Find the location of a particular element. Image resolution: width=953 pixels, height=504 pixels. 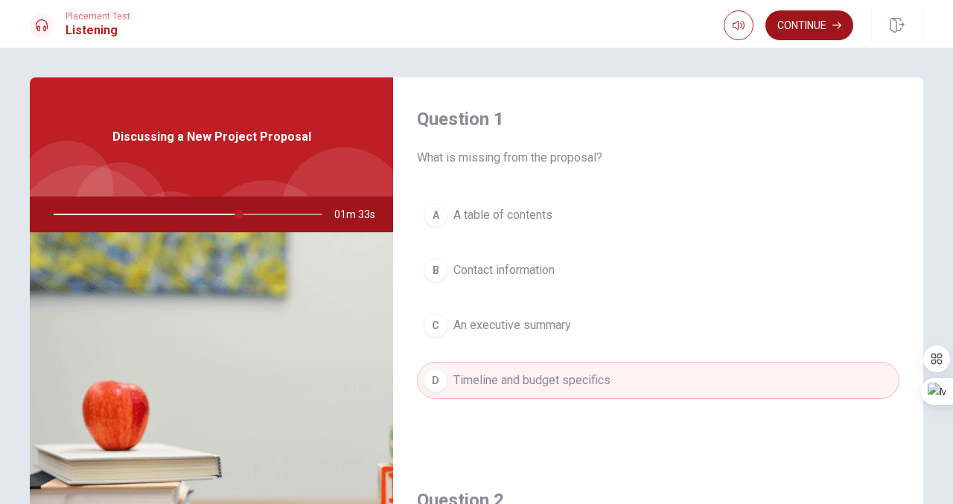

div: D is located at coordinates (435, 380).